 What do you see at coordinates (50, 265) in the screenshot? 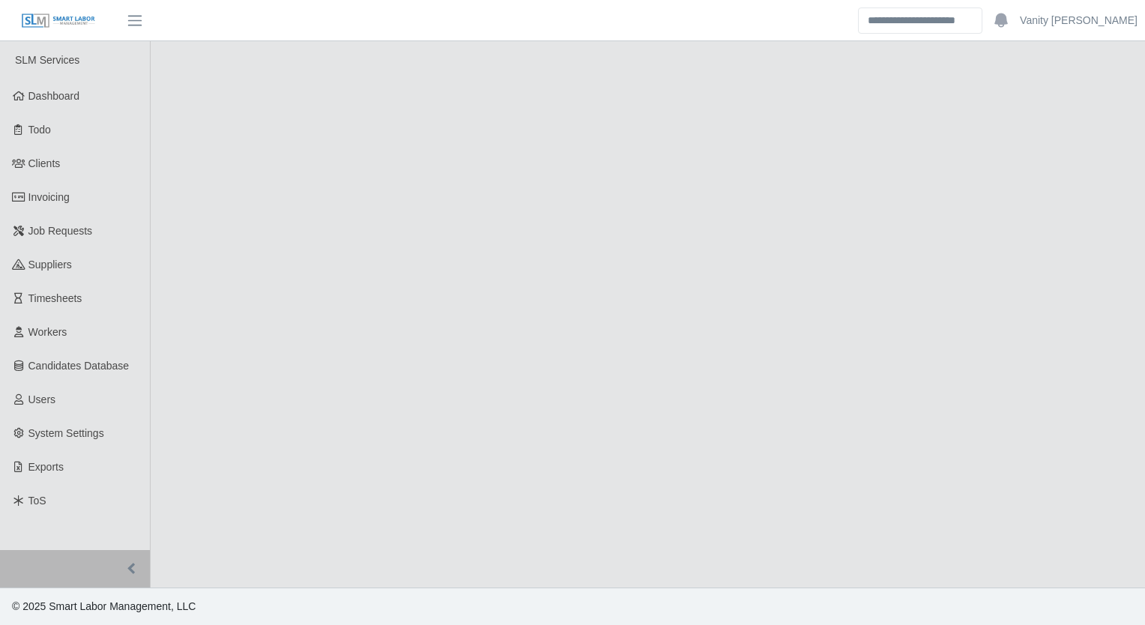
I see `span: Suppliers` at bounding box center [50, 265].